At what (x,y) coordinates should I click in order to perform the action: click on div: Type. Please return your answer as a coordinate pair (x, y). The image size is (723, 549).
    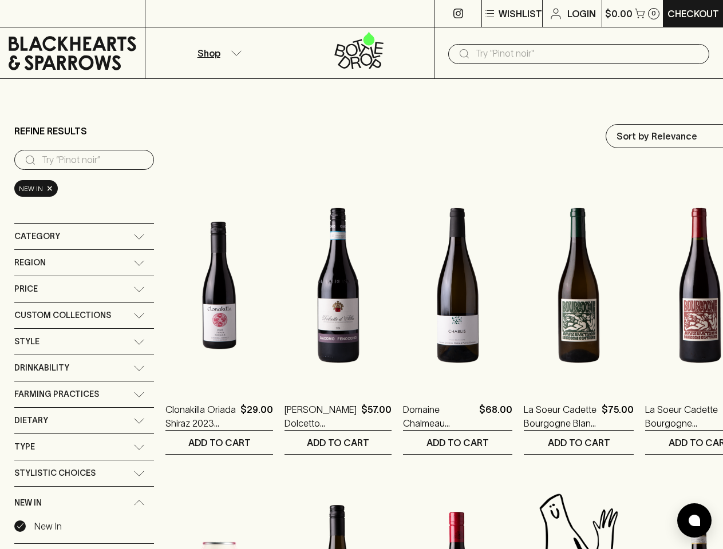
    Looking at the image, I should click on (84, 447).